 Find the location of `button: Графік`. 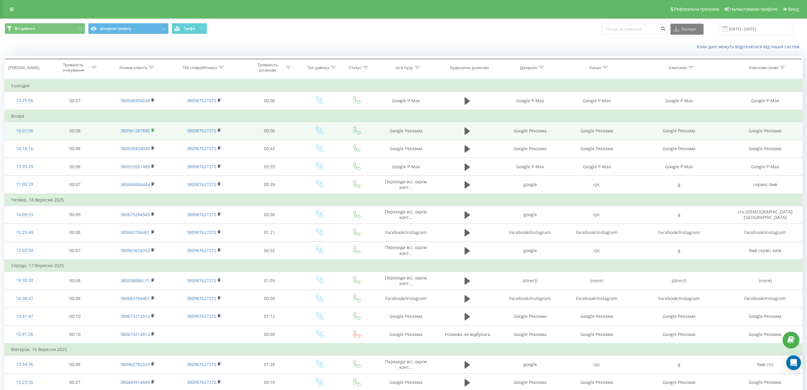

button: Графік is located at coordinates (189, 29).